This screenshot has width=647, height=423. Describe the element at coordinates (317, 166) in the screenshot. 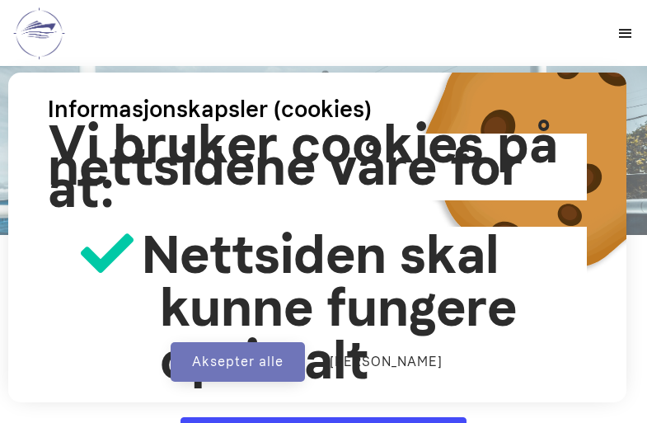

I see `p: Vi bruker cookies på nettsidene våre for at:` at that location.